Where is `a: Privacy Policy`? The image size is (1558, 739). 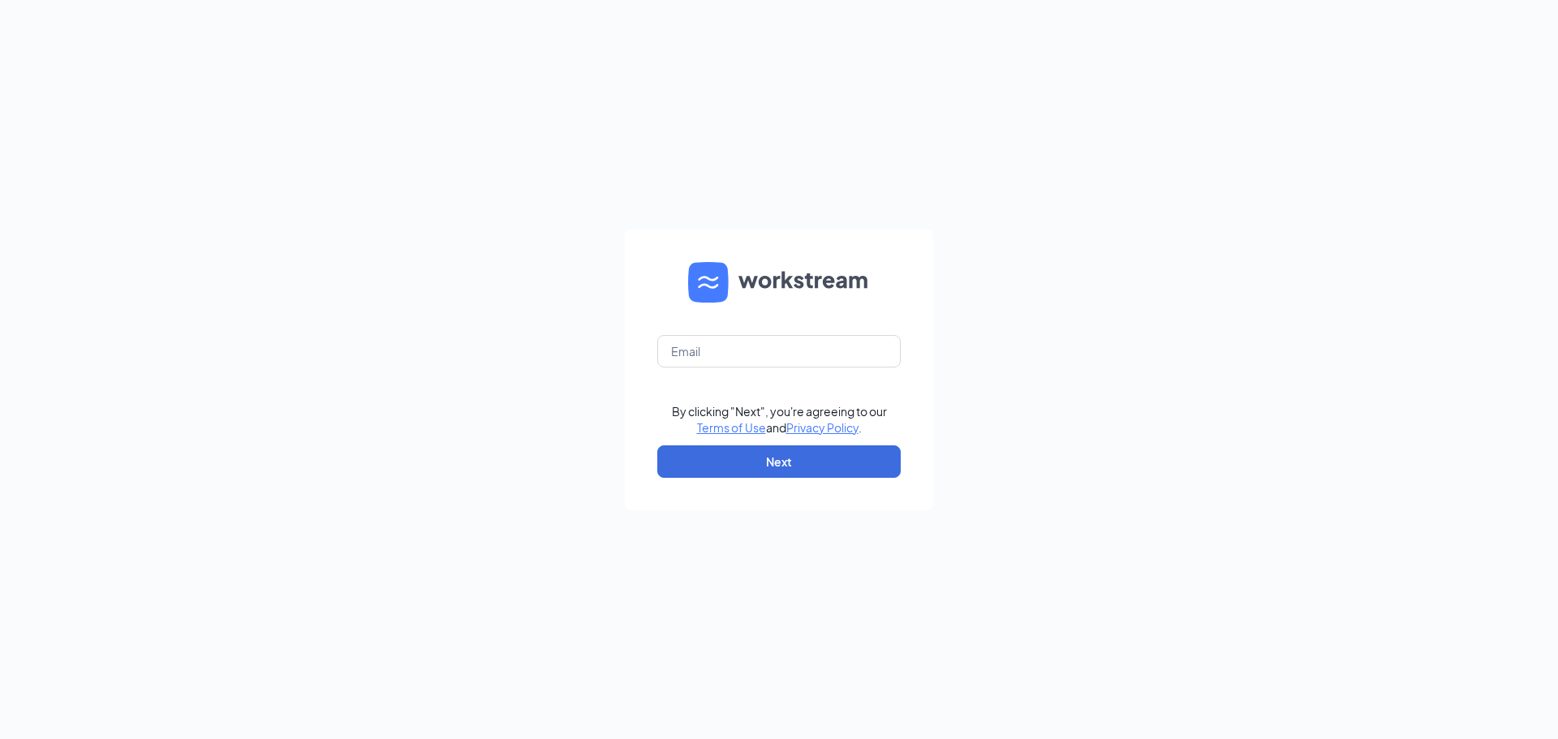 a: Privacy Policy is located at coordinates (822, 428).